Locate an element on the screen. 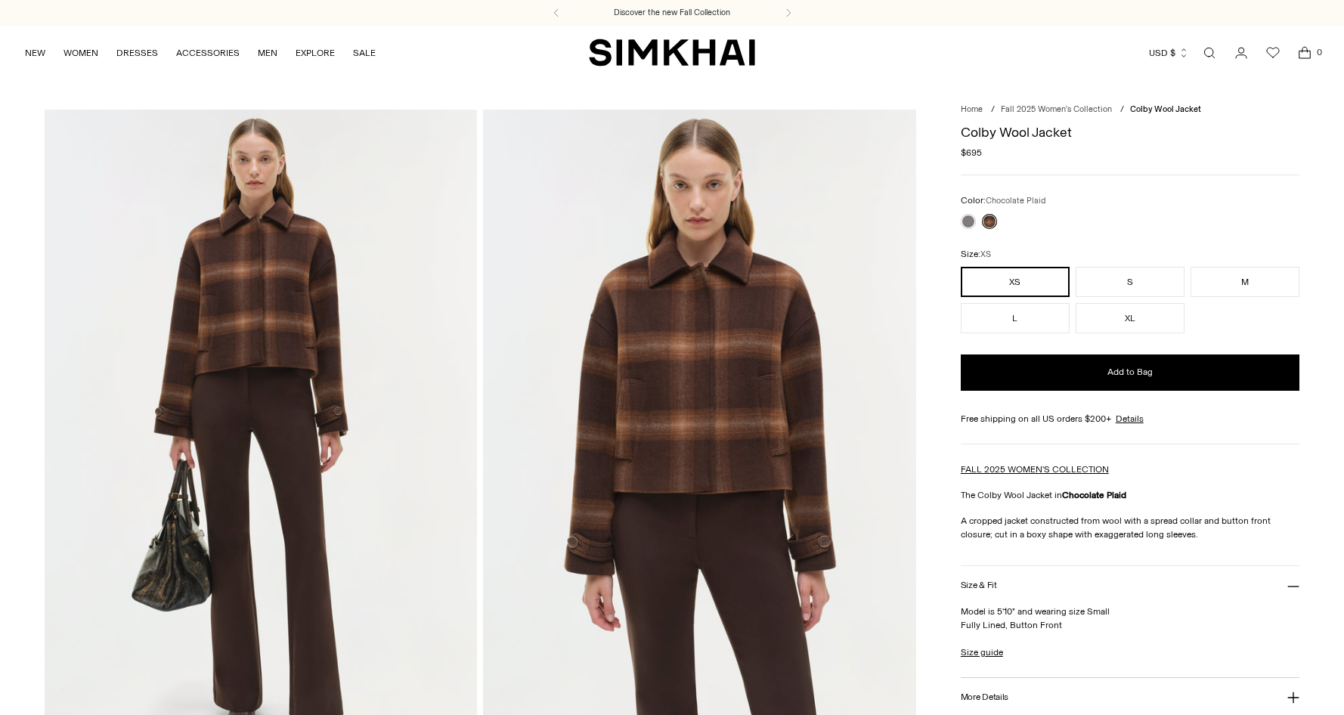 This screenshot has height=715, width=1344. label: Color: is located at coordinates (1003, 200).